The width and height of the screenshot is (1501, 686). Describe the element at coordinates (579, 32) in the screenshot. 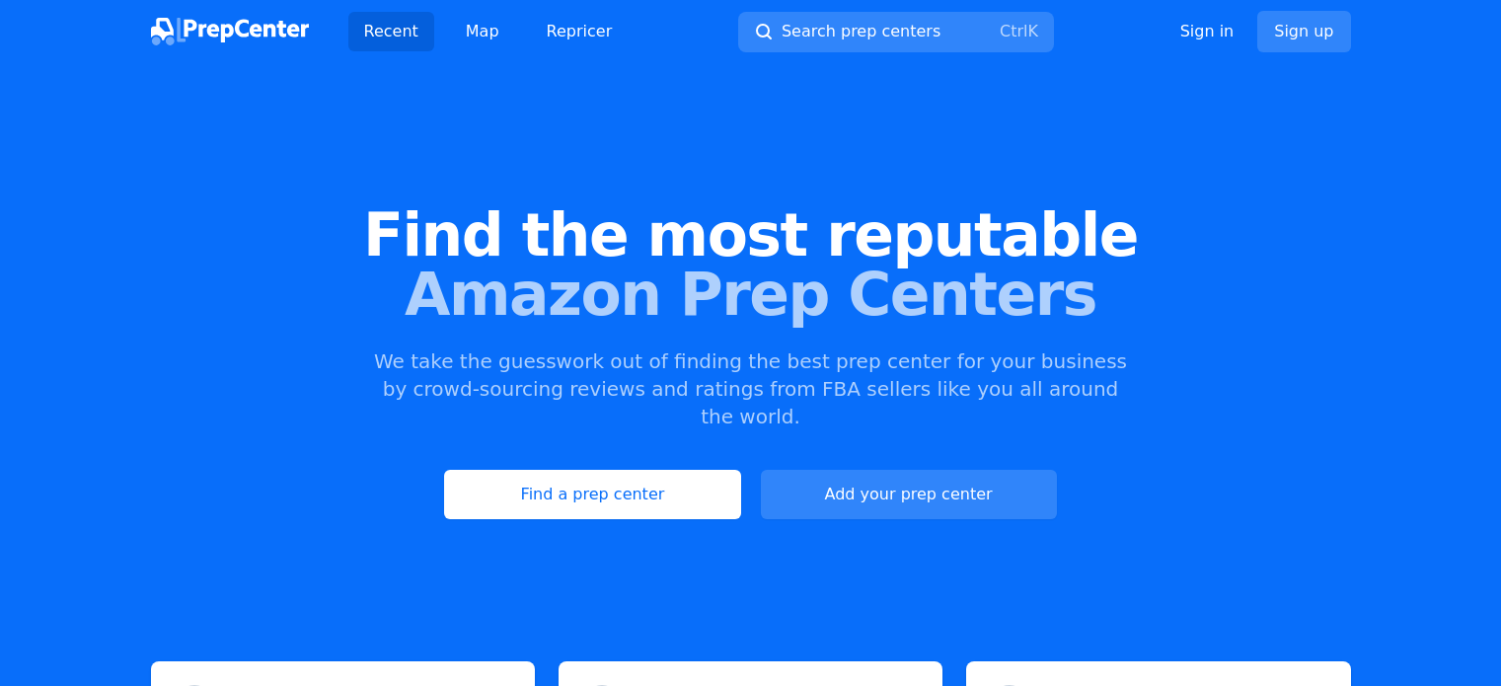

I see `a: Repricer` at that location.